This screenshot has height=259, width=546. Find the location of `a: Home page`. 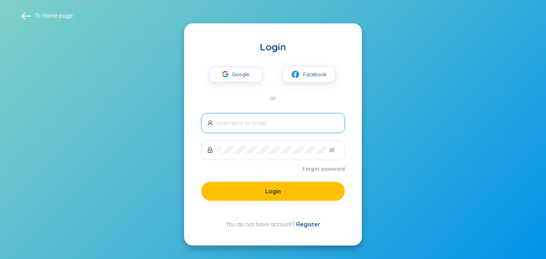

a: Home page is located at coordinates (58, 16).